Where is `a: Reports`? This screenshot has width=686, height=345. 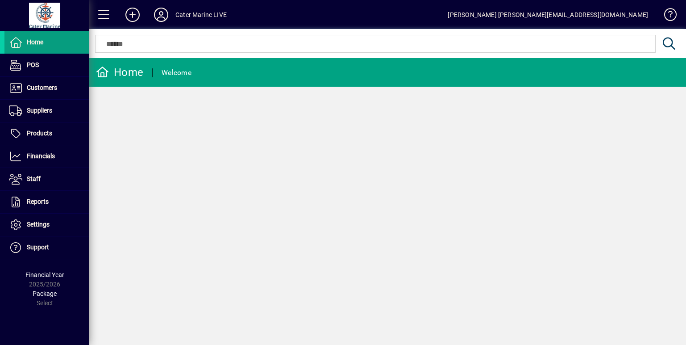
a: Reports is located at coordinates (47, 202).